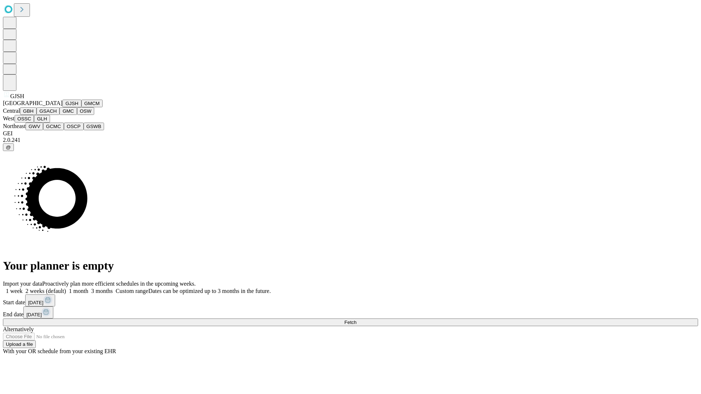  Describe the element at coordinates (19, 344) in the screenshot. I see `button: Upload a file` at that location.